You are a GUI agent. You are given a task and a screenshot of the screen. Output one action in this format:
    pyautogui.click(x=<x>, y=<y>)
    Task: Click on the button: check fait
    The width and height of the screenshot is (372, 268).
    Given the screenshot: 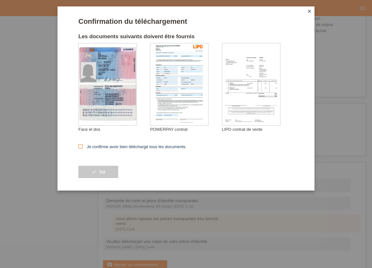 What is the action you would take?
    pyautogui.click(x=98, y=172)
    